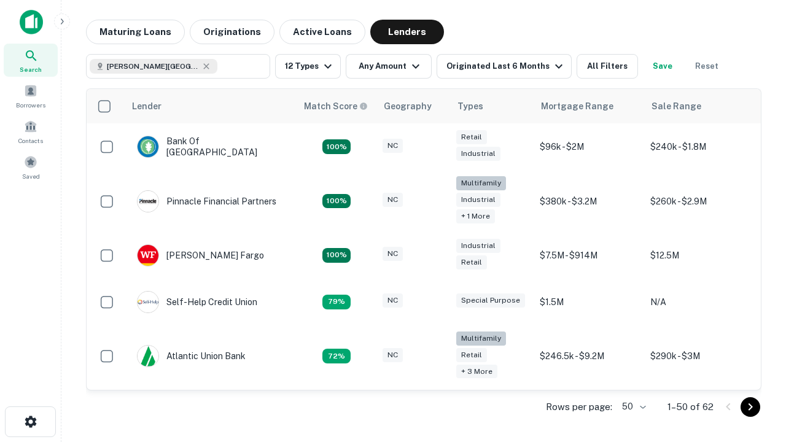 Image resolution: width=786 pixels, height=442 pixels. Describe the element at coordinates (147, 106) in the screenshot. I see `div: Lender` at that location.